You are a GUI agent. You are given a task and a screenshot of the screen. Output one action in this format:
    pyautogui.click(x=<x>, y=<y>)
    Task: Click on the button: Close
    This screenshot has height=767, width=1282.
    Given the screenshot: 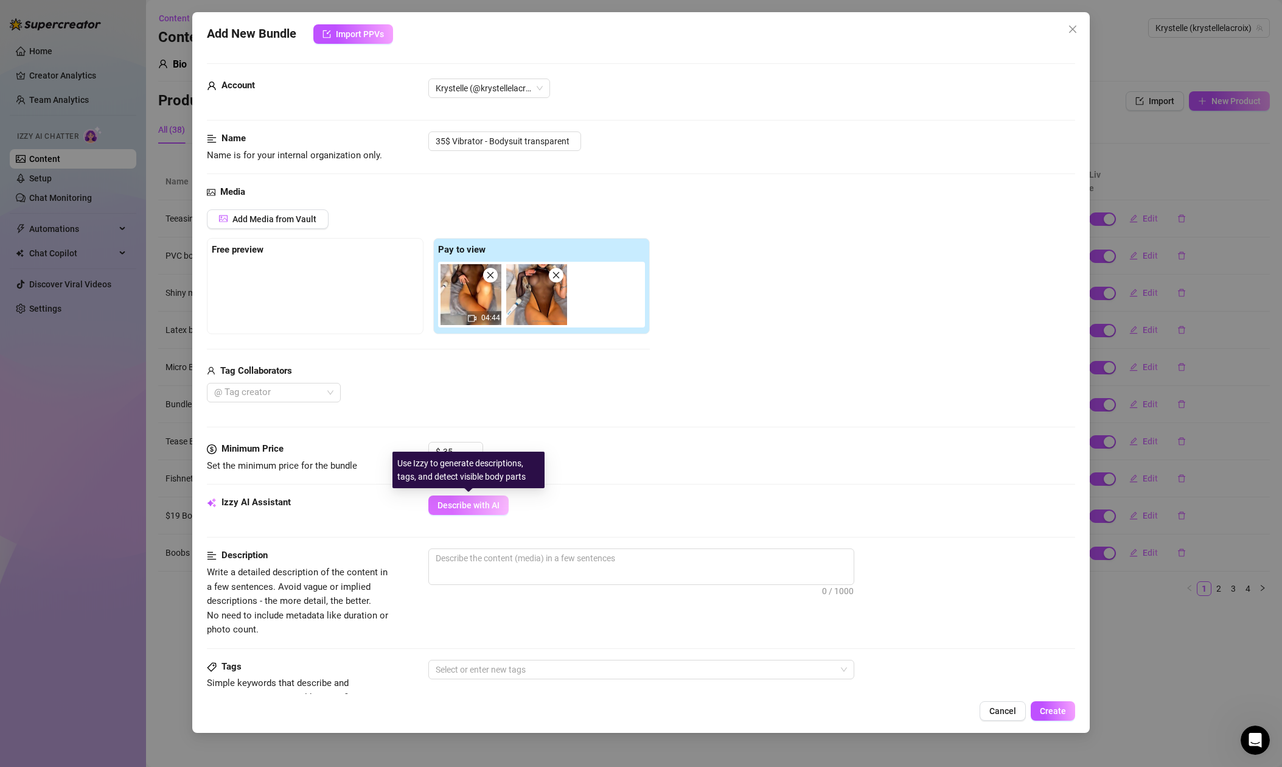 What is the action you would take?
    pyautogui.click(x=1073, y=29)
    